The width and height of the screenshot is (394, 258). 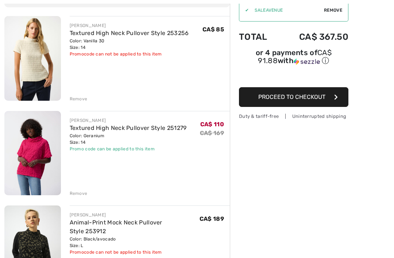 I want to click on div: Color: Geranium Size: 14, so click(x=128, y=139).